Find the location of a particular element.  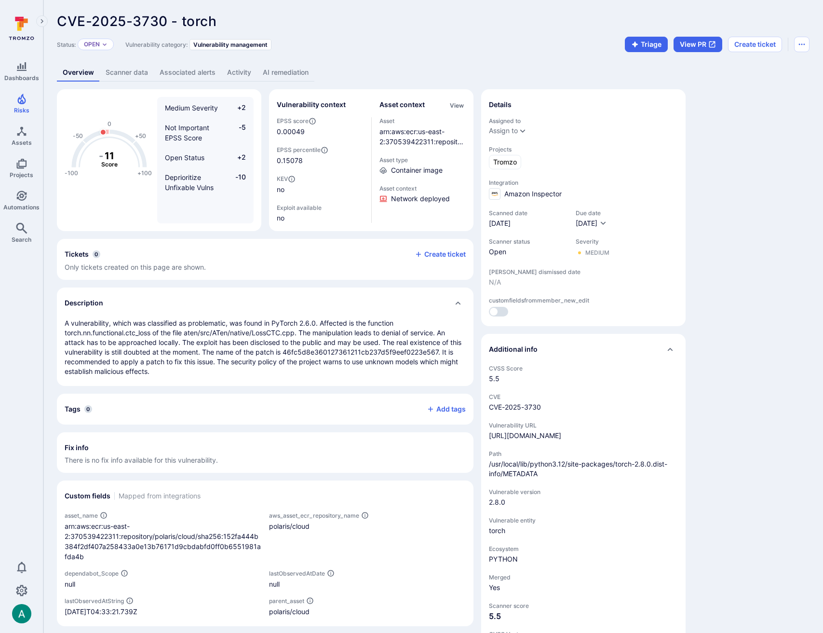

button: Options menu is located at coordinates (802, 44).